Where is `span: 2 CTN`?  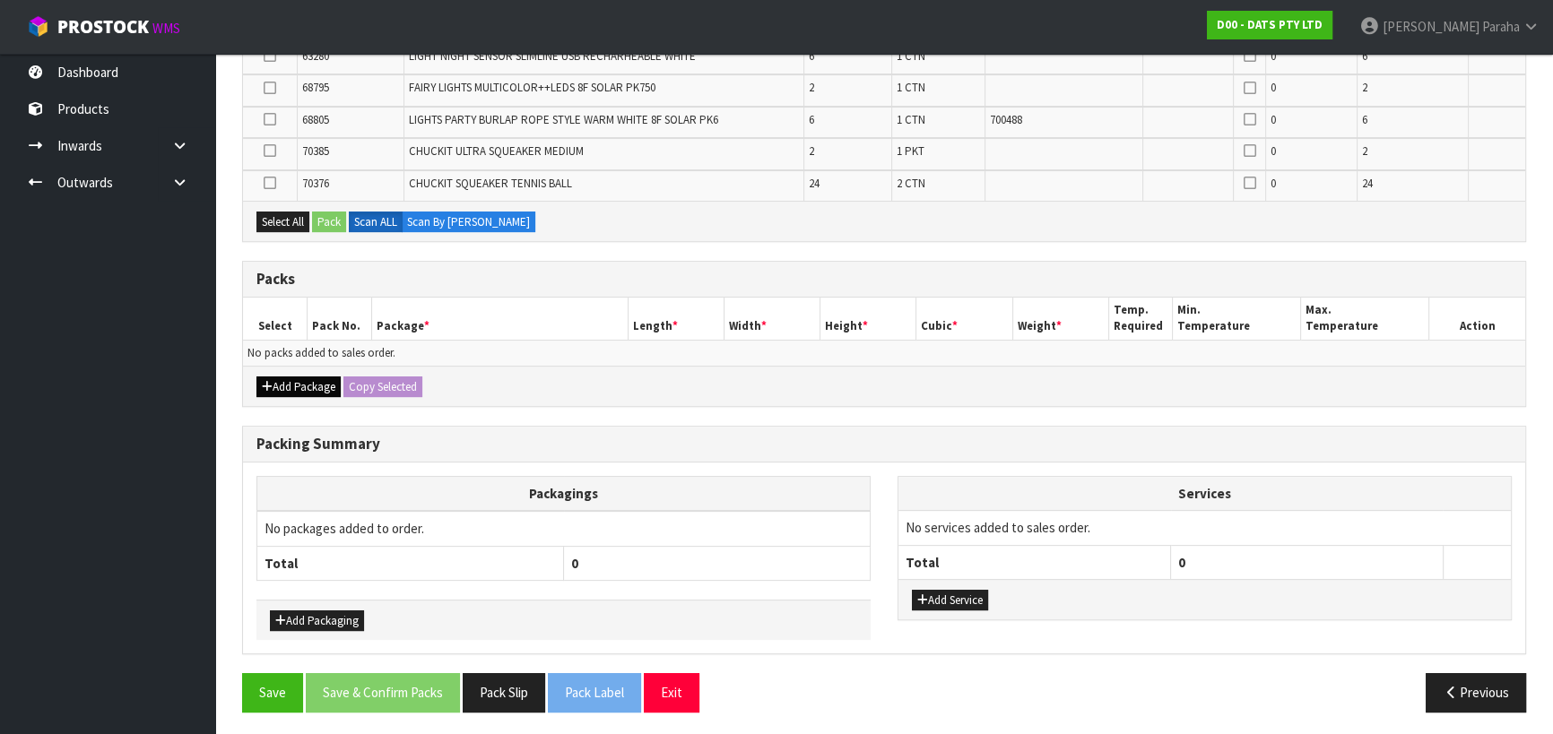 span: 2 CTN is located at coordinates (911, 183).